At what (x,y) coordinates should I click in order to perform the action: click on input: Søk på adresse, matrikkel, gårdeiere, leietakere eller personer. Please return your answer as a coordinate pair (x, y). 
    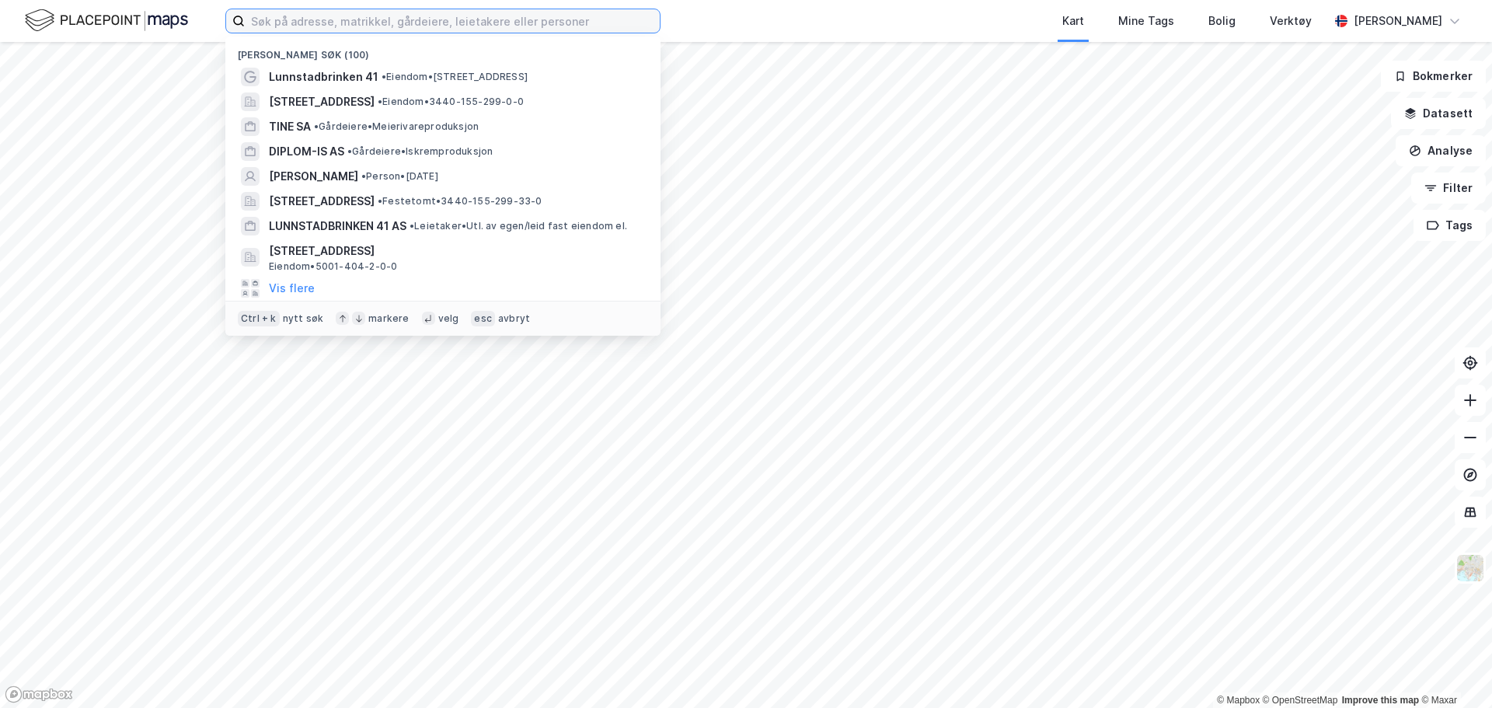
    Looking at the image, I should click on (452, 21).